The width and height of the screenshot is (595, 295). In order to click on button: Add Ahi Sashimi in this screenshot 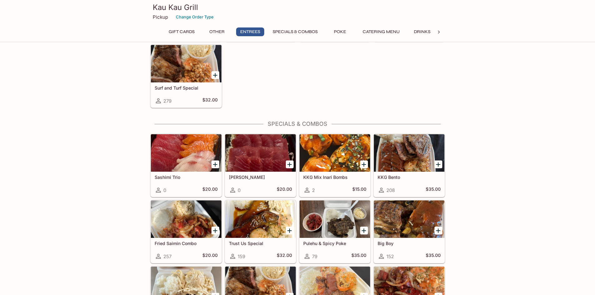, I will do `click(289, 164)`.